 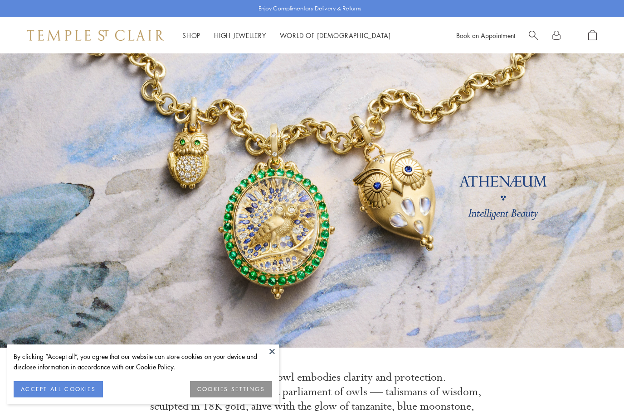 What do you see at coordinates (286, 35) in the screenshot?
I see `nav: Main navigation` at bounding box center [286, 35].